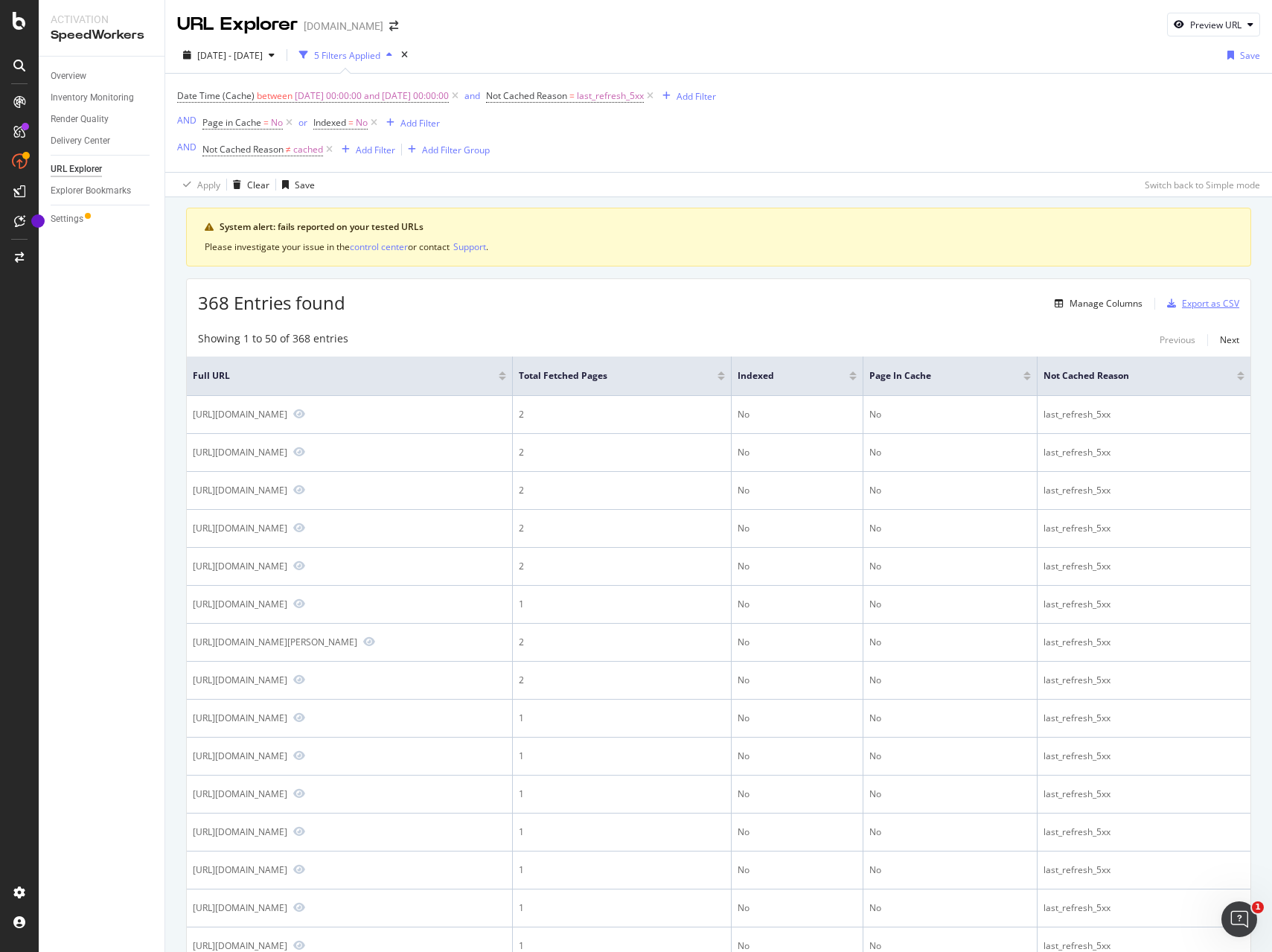 The height and width of the screenshot is (952, 1272). I want to click on a: Preview https://www.sephora.pt/acessorios/pinceis/smudge-brush-10-P3666010.html, so click(299, 793).